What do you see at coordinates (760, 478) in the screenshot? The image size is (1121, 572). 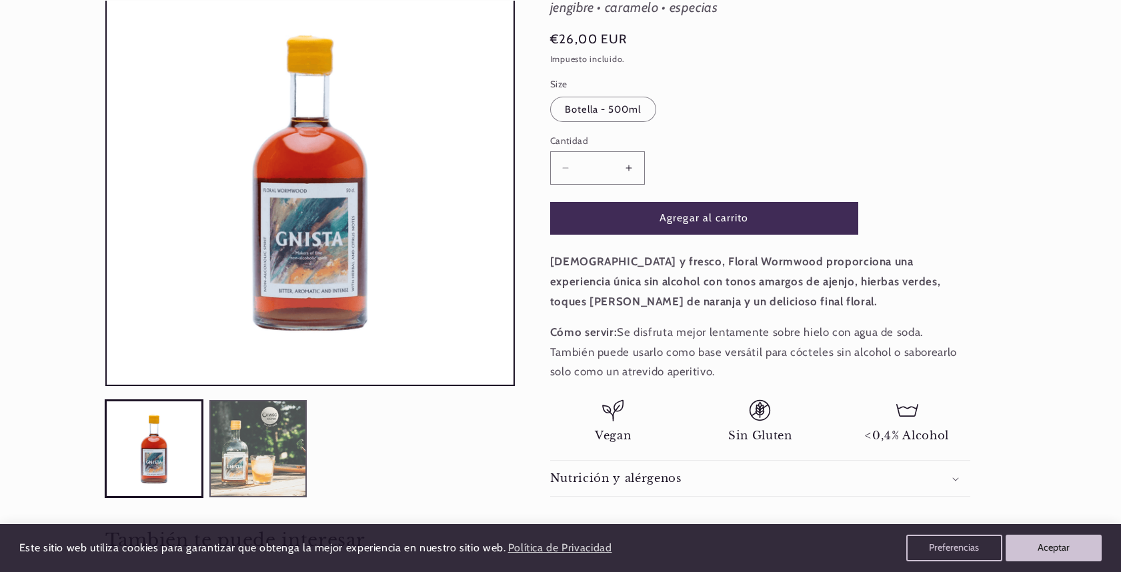 I see `summary: Nutrición y alérgenos` at bounding box center [760, 478].